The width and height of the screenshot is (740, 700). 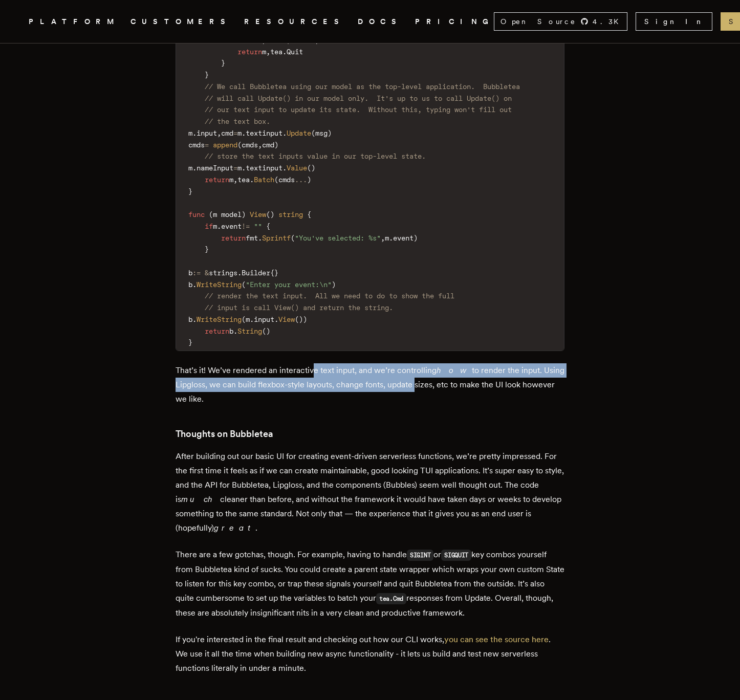 I want to click on span: KeyCtrlBackslash, so click(x=340, y=40).